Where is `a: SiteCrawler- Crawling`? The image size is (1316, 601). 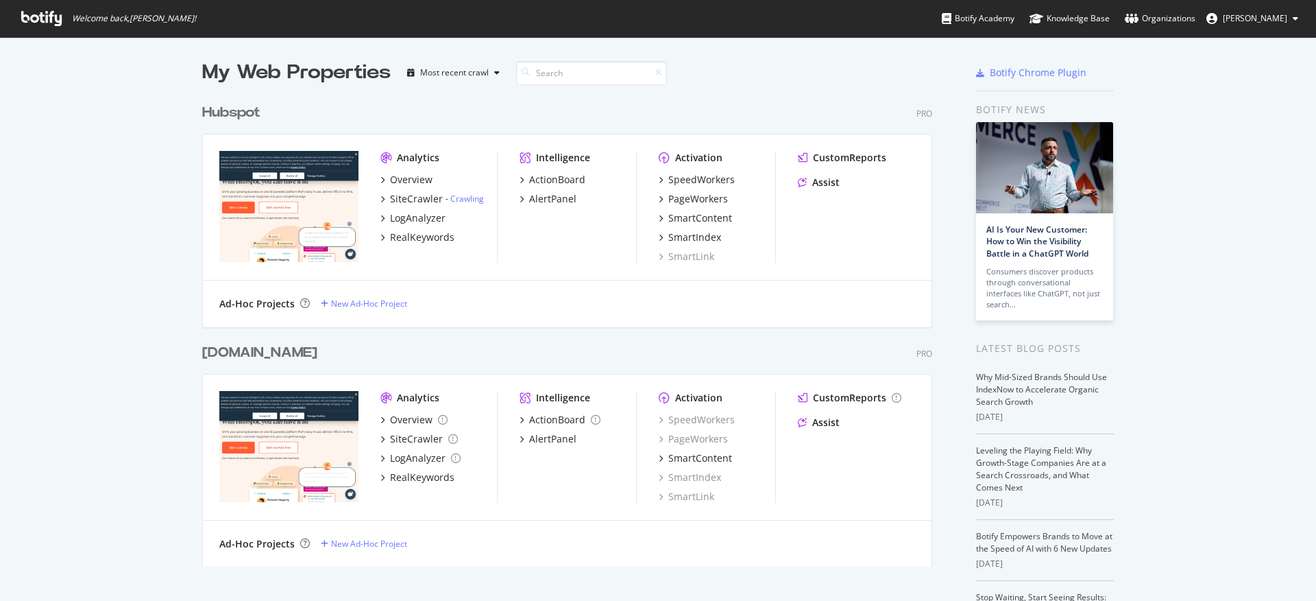
a: SiteCrawler- Crawling is located at coordinates (432, 199).